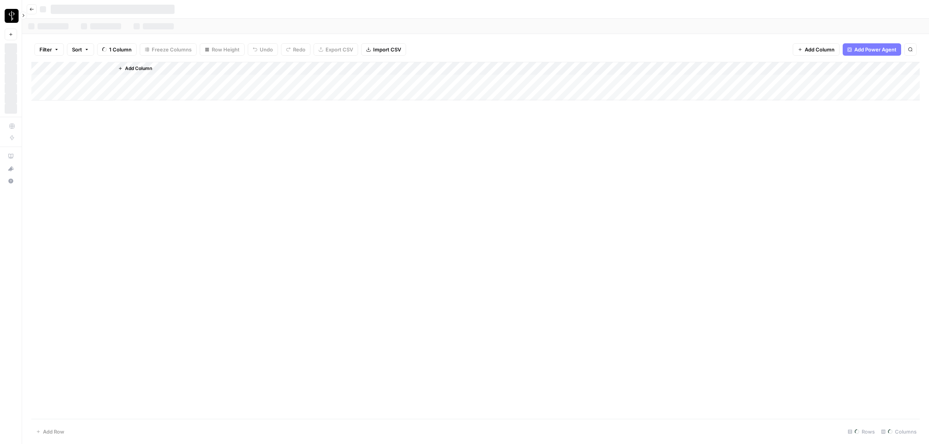 Image resolution: width=929 pixels, height=444 pixels. Describe the element at coordinates (117, 50) in the screenshot. I see `button: 1 Column` at that location.